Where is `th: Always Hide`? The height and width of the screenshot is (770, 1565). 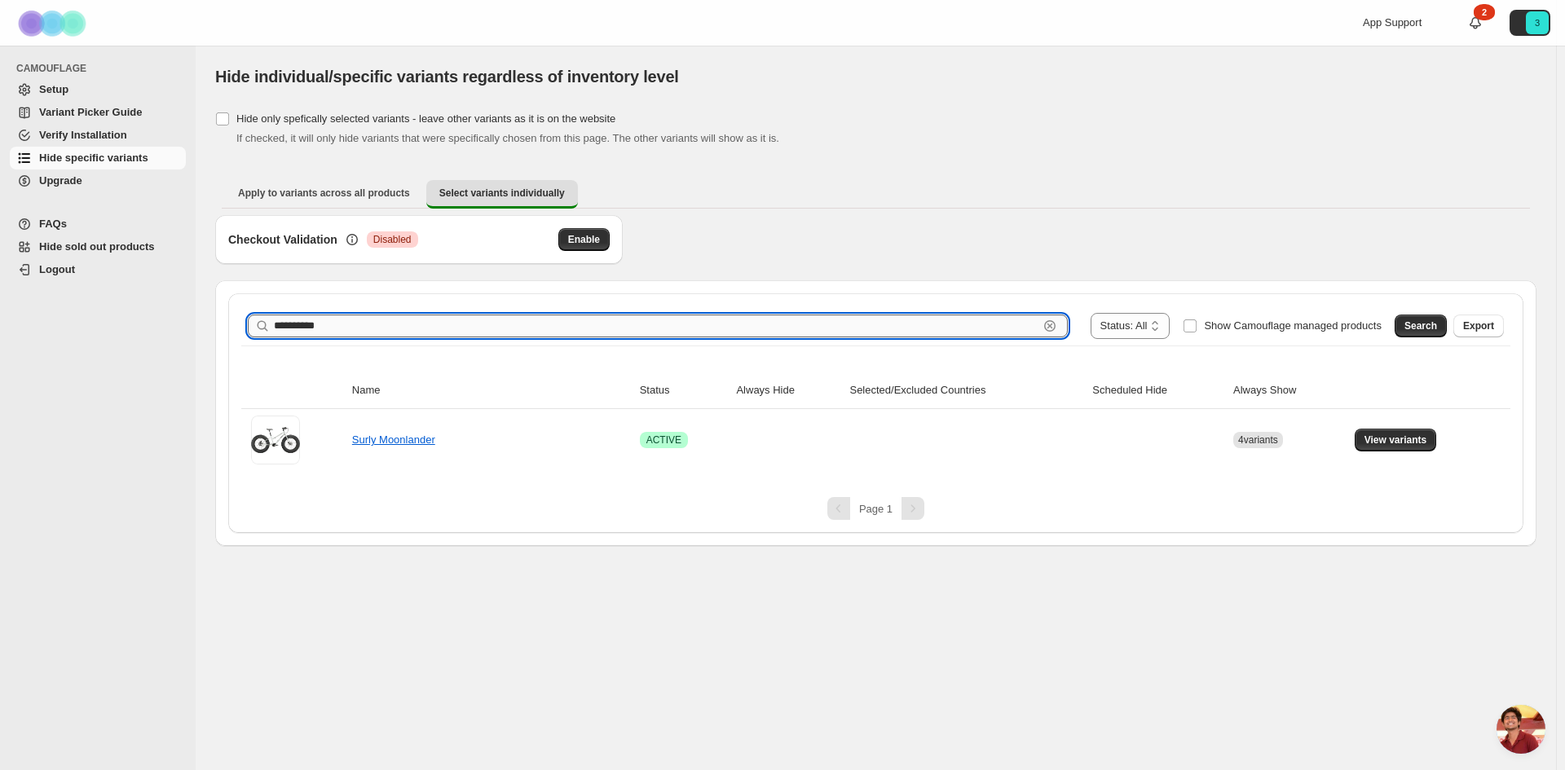 th: Always Hide is located at coordinates (787, 390).